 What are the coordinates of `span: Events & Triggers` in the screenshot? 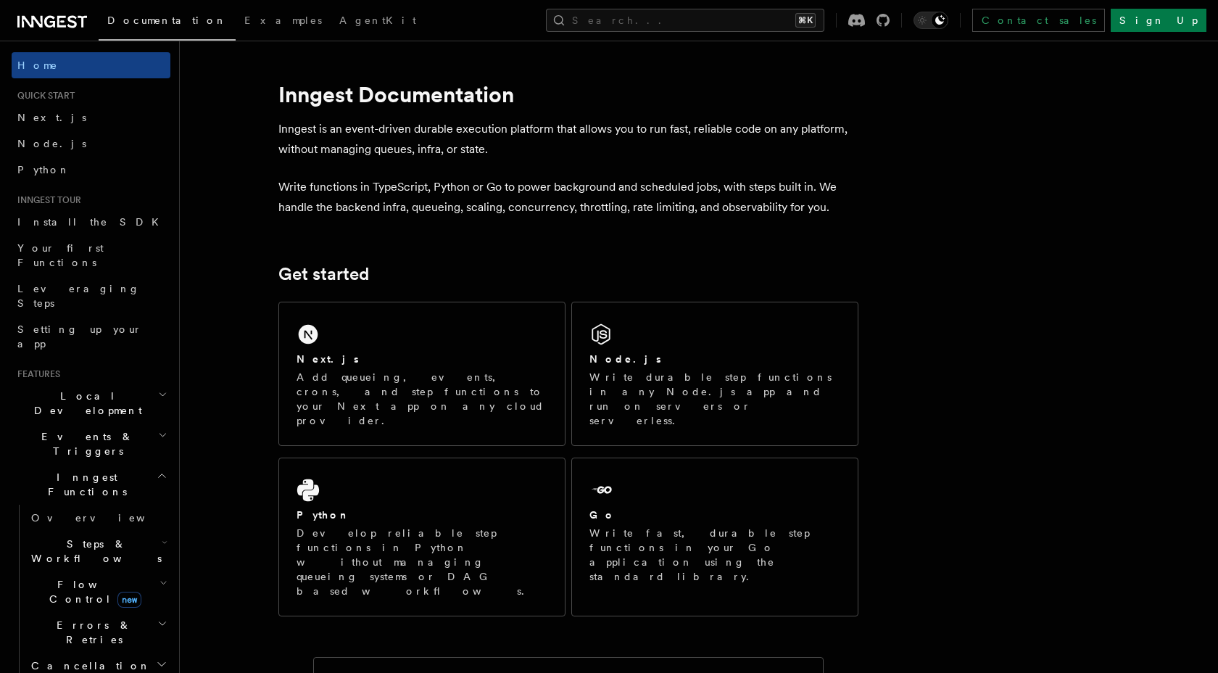 It's located at (85, 444).